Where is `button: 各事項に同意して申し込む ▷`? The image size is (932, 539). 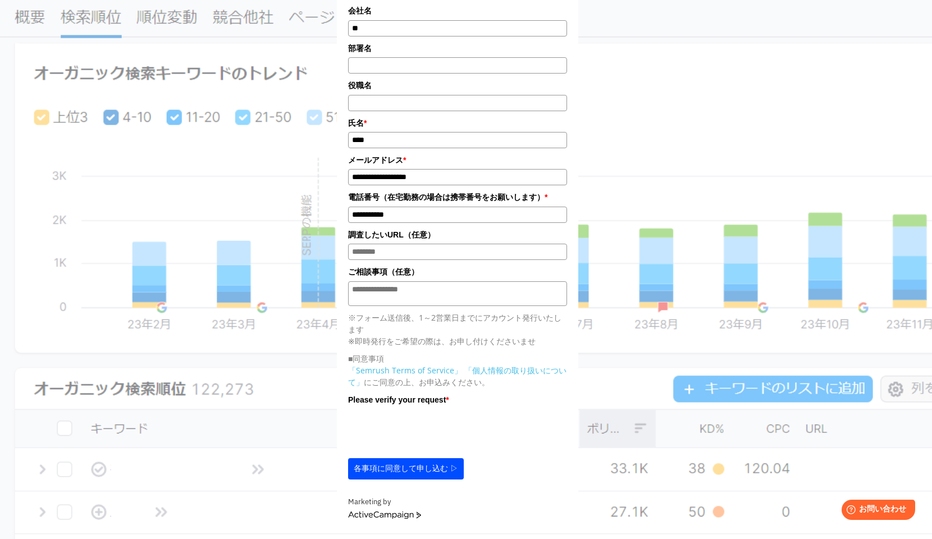 button: 各事項に同意して申し込む ▷ is located at coordinates (406, 469).